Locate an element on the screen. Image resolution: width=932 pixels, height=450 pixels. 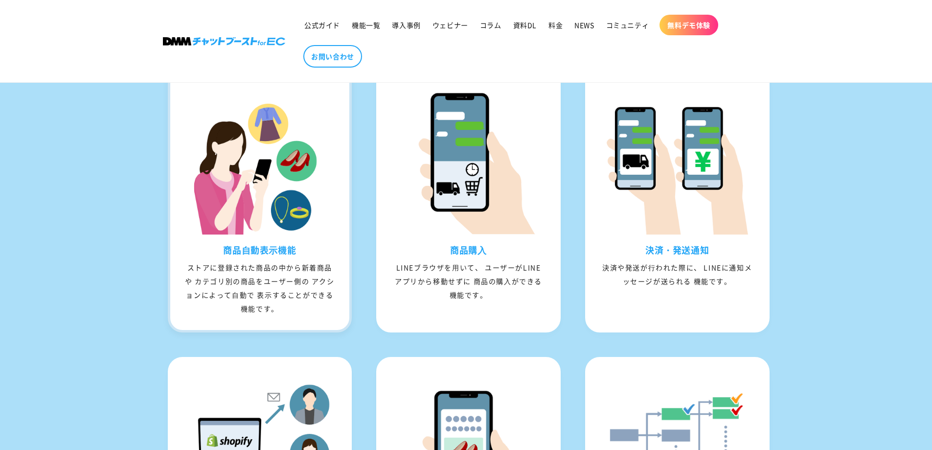
a: コミュニティ is located at coordinates (628, 25).